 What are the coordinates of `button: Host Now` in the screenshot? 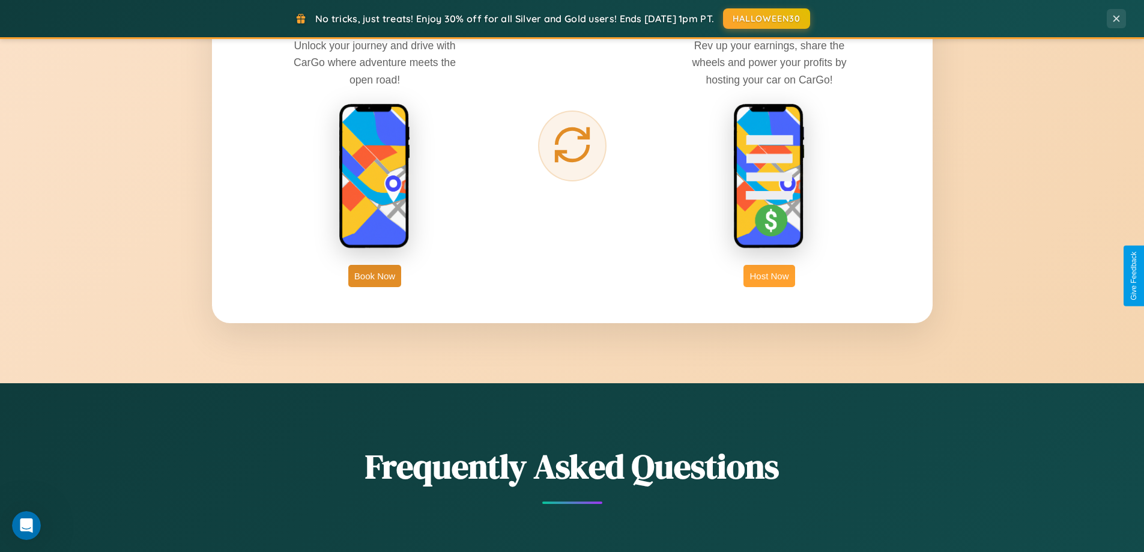 It's located at (768, 276).